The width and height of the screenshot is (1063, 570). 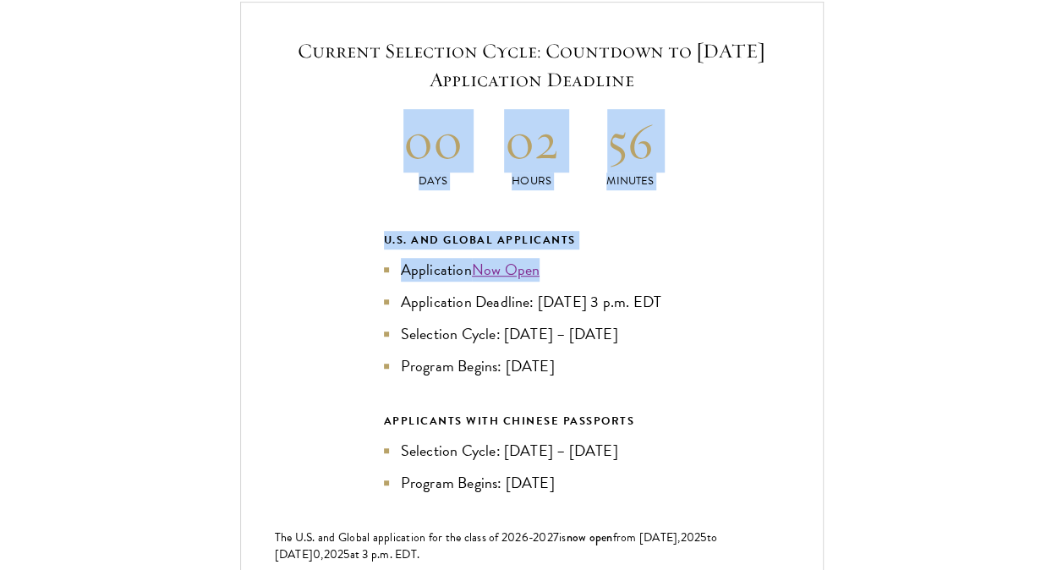 What do you see at coordinates (555, 537) in the screenshot?
I see `span: 7` at bounding box center [555, 537].